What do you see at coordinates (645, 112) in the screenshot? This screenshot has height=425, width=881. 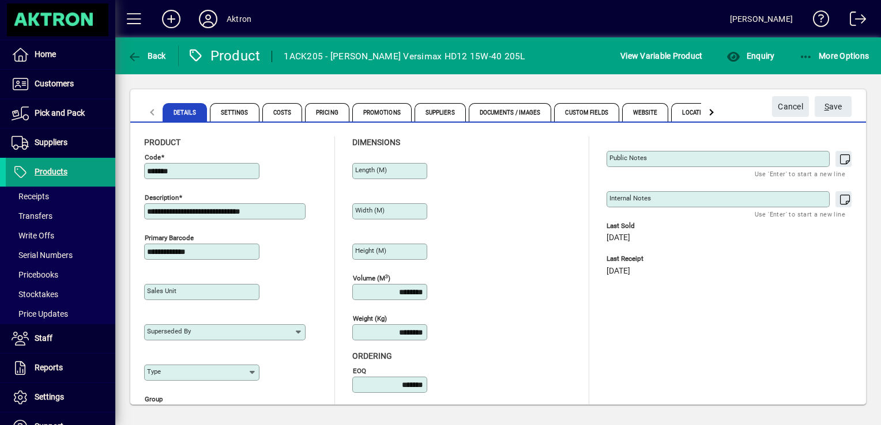 I see `span: Website` at bounding box center [645, 112].